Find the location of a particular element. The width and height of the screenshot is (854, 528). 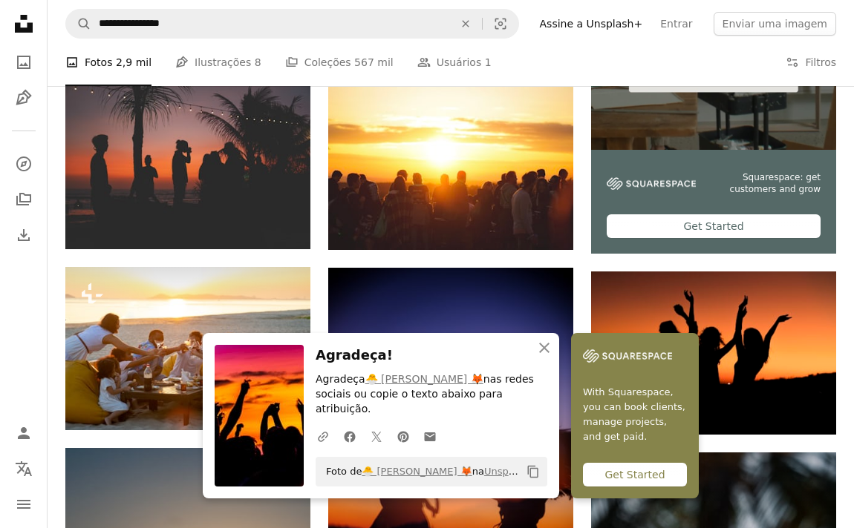

button: Limpar is located at coordinates (465, 24).